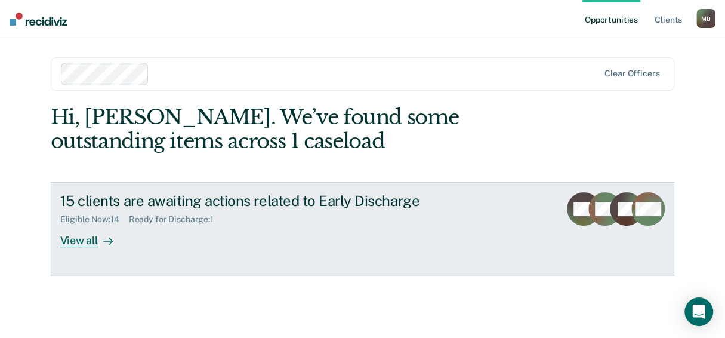 This screenshot has height=338, width=725. I want to click on div: 15 clients are awaiting actions related to Early Discharge, so click(270, 201).